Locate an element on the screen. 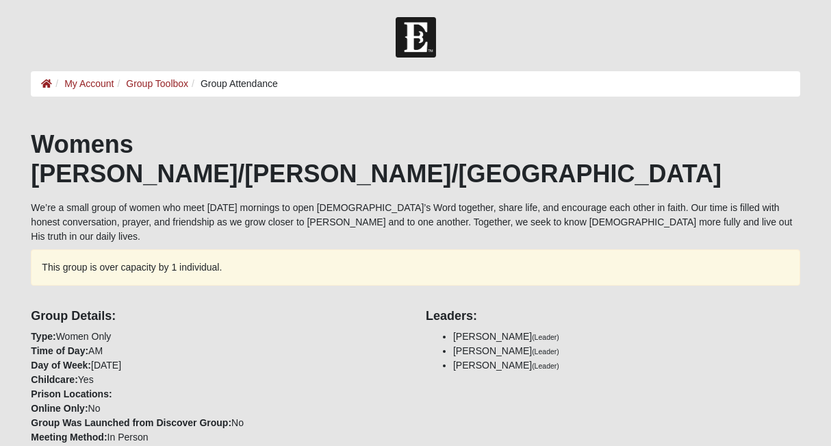 The image size is (831, 446). strong: Group Was Launched from Discover Group: is located at coordinates (131, 422).